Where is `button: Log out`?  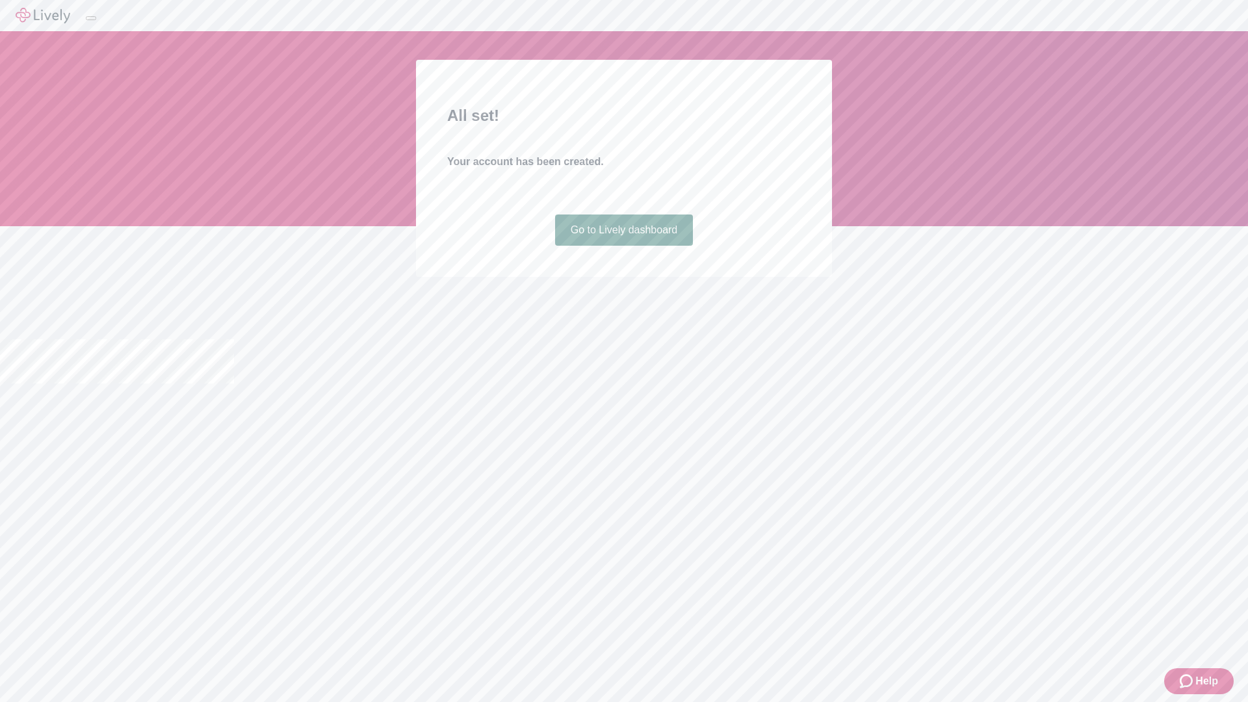 button: Log out is located at coordinates (91, 18).